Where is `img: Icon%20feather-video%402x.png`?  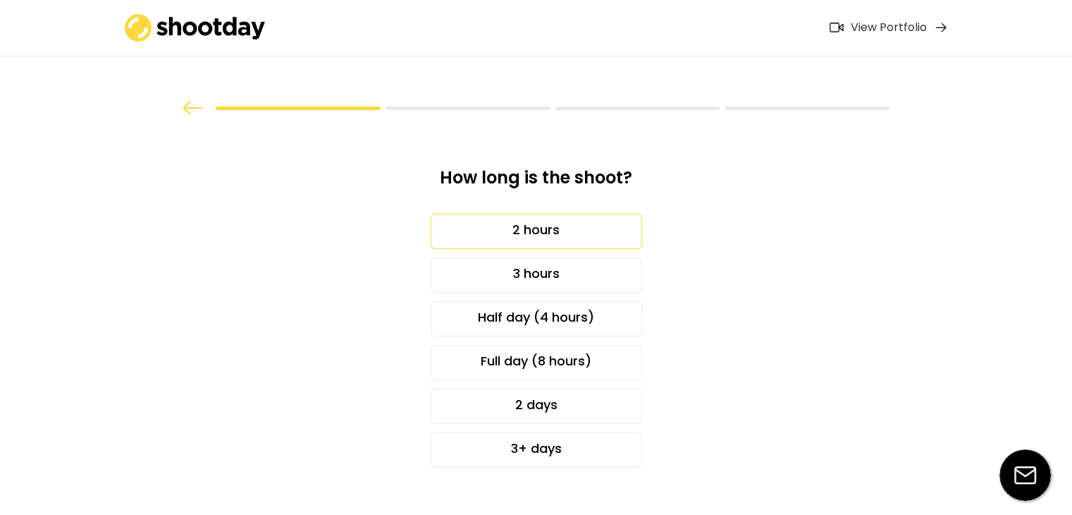 img: Icon%20feather-video%402x.png is located at coordinates (837, 27).